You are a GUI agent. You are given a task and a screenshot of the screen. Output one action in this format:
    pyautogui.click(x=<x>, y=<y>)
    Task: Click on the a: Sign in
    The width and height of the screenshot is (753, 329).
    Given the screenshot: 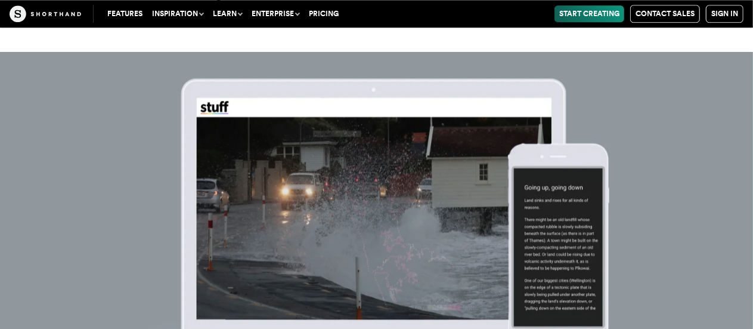 What is the action you would take?
    pyautogui.click(x=725, y=14)
    